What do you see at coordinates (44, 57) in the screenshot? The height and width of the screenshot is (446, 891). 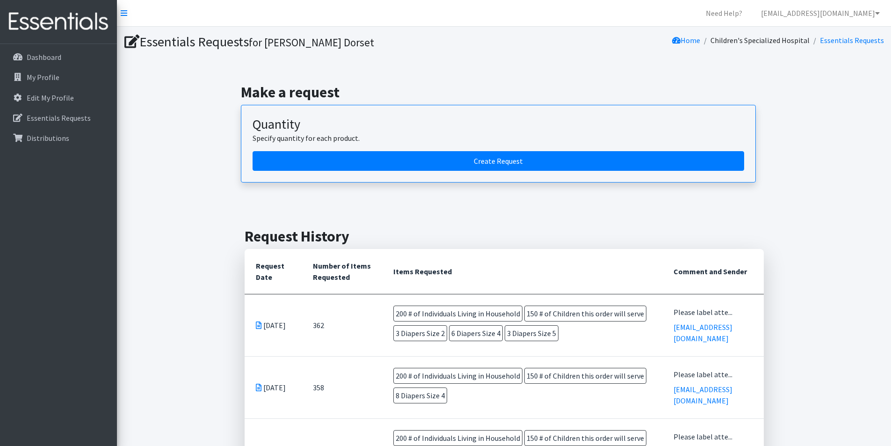 I see `p: Dashboard` at bounding box center [44, 57].